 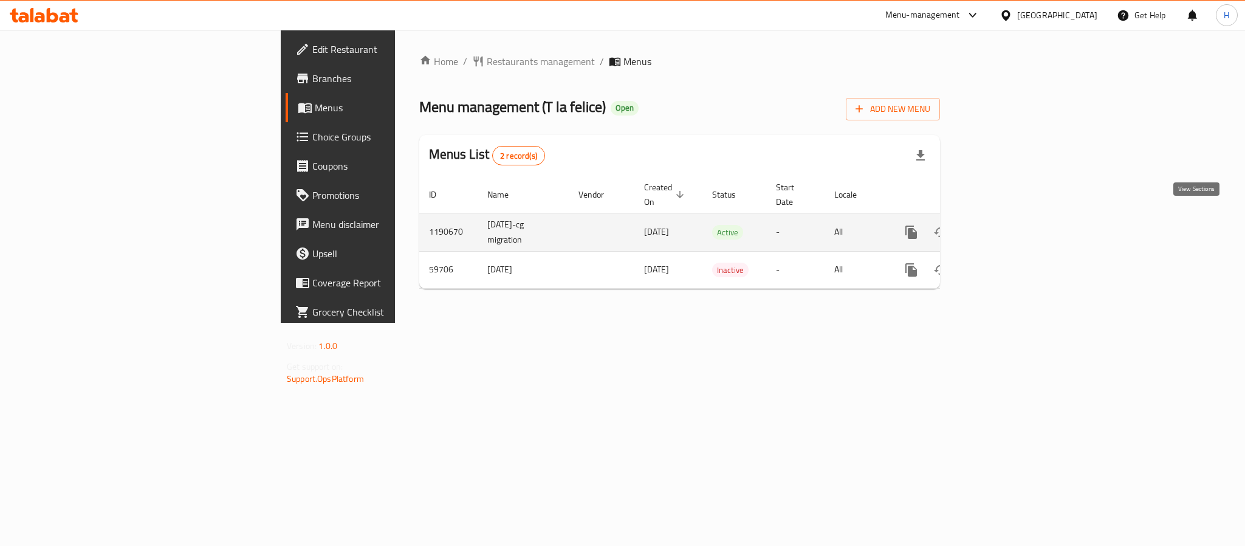 What do you see at coordinates (533, 61) in the screenshot?
I see `a: Restaurants management` at bounding box center [533, 61].